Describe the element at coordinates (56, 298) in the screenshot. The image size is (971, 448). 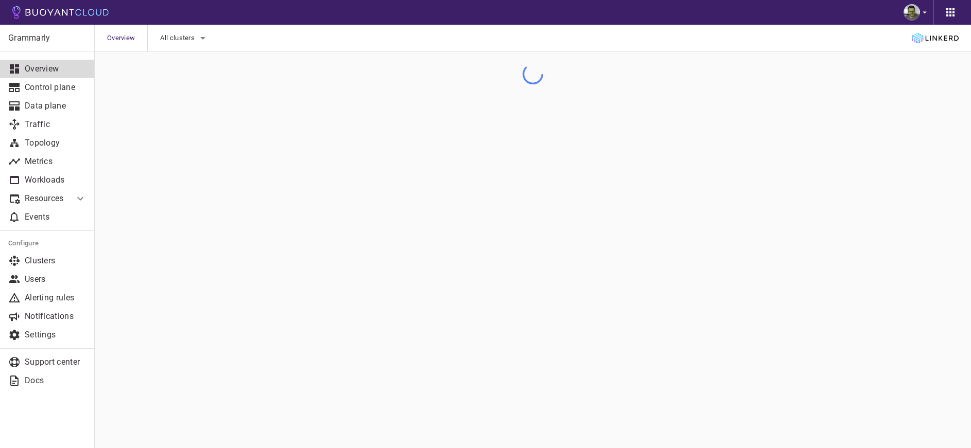
I see `p: Alerting rules` at that location.